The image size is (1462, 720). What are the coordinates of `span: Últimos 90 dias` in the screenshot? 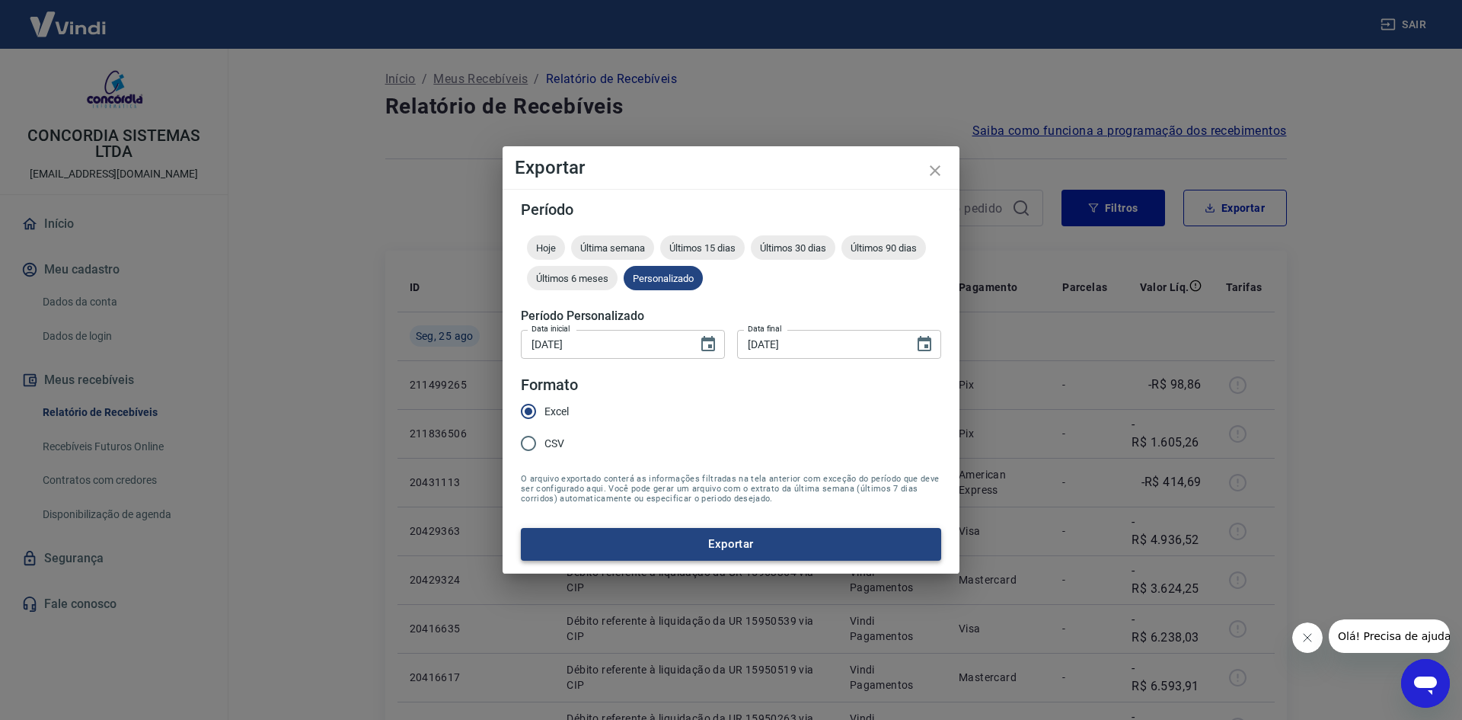 It's located at (883, 247).